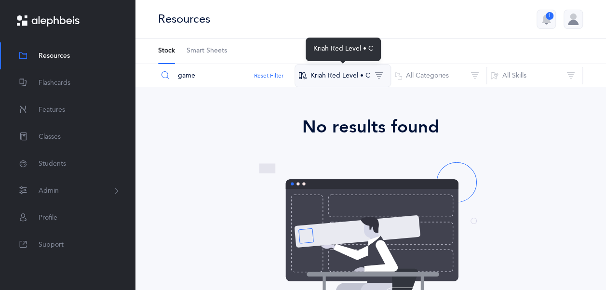  I want to click on button: Reset Filter, so click(269, 76).